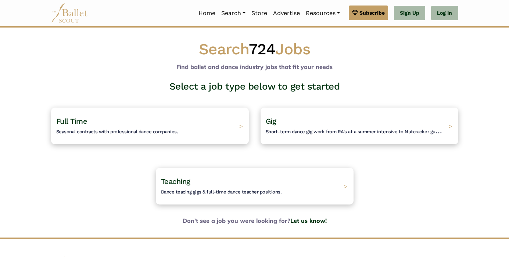 This screenshot has width=509, height=257. I want to click on b: Find ballet and dance industry jobs that fit your needs, so click(254, 67).